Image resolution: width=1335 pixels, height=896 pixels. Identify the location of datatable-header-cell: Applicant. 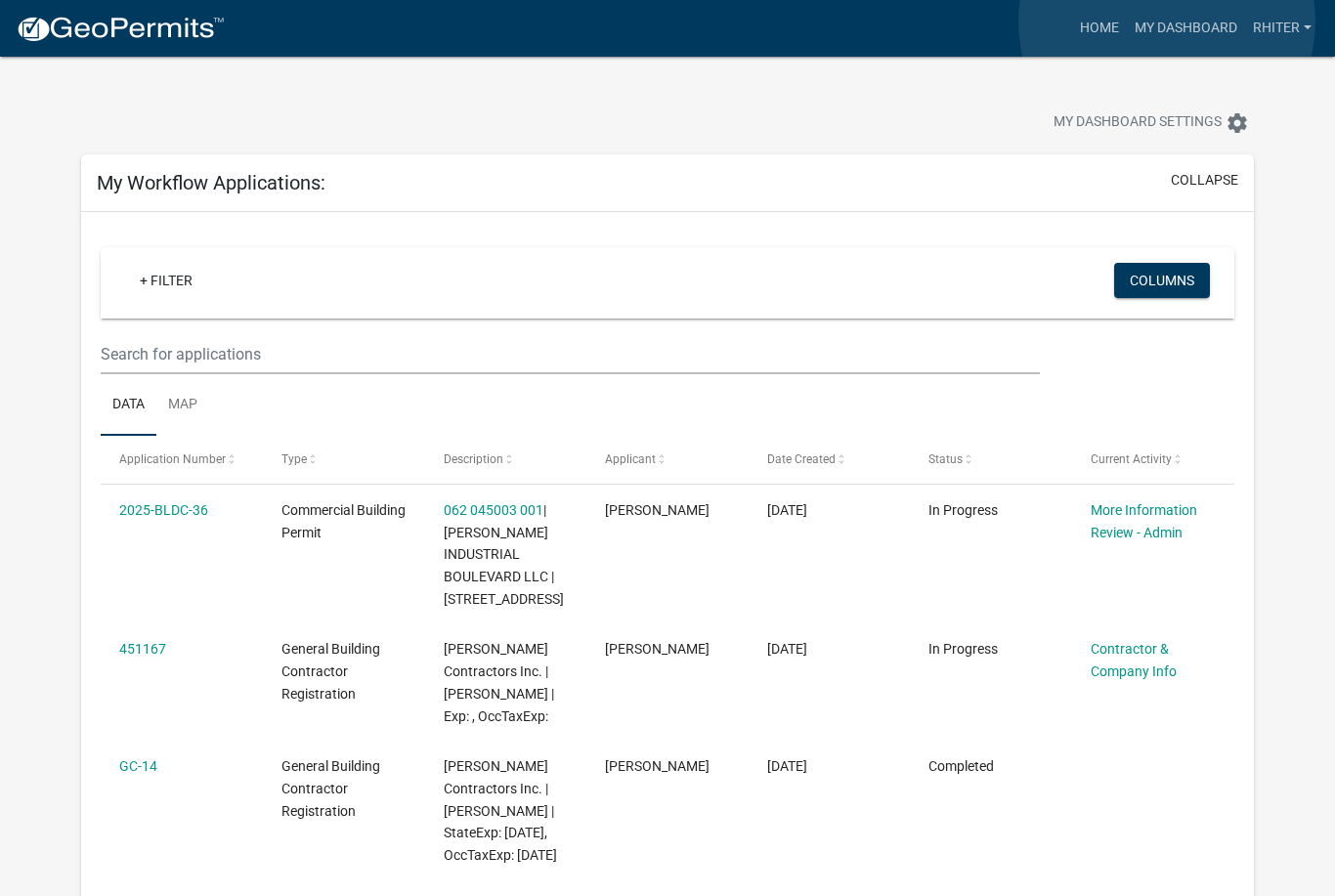
(668, 460).